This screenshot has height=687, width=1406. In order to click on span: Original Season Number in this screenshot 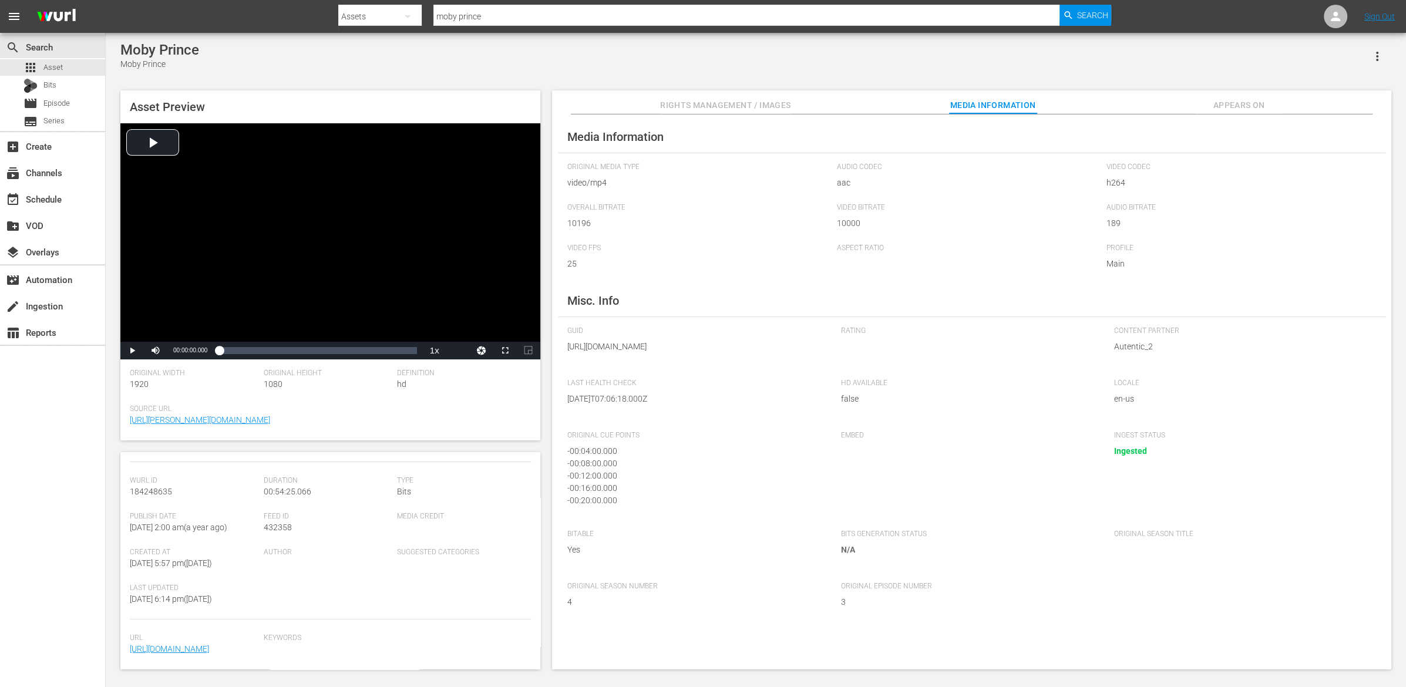, I will do `click(695, 587)`.